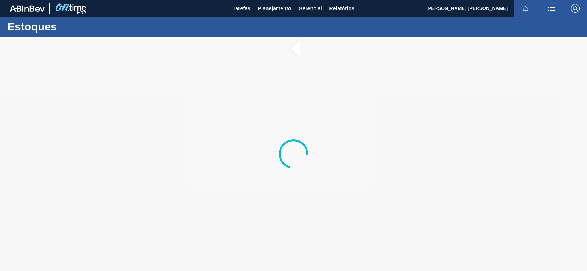 The width and height of the screenshot is (587, 271). What do you see at coordinates (525, 8) in the screenshot?
I see `button: Notificações` at bounding box center [525, 8].